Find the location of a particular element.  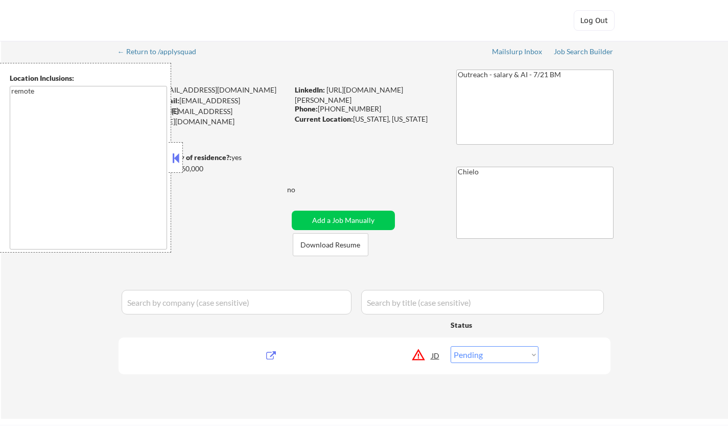

input: Search by title (case sensitive) is located at coordinates (482, 302).